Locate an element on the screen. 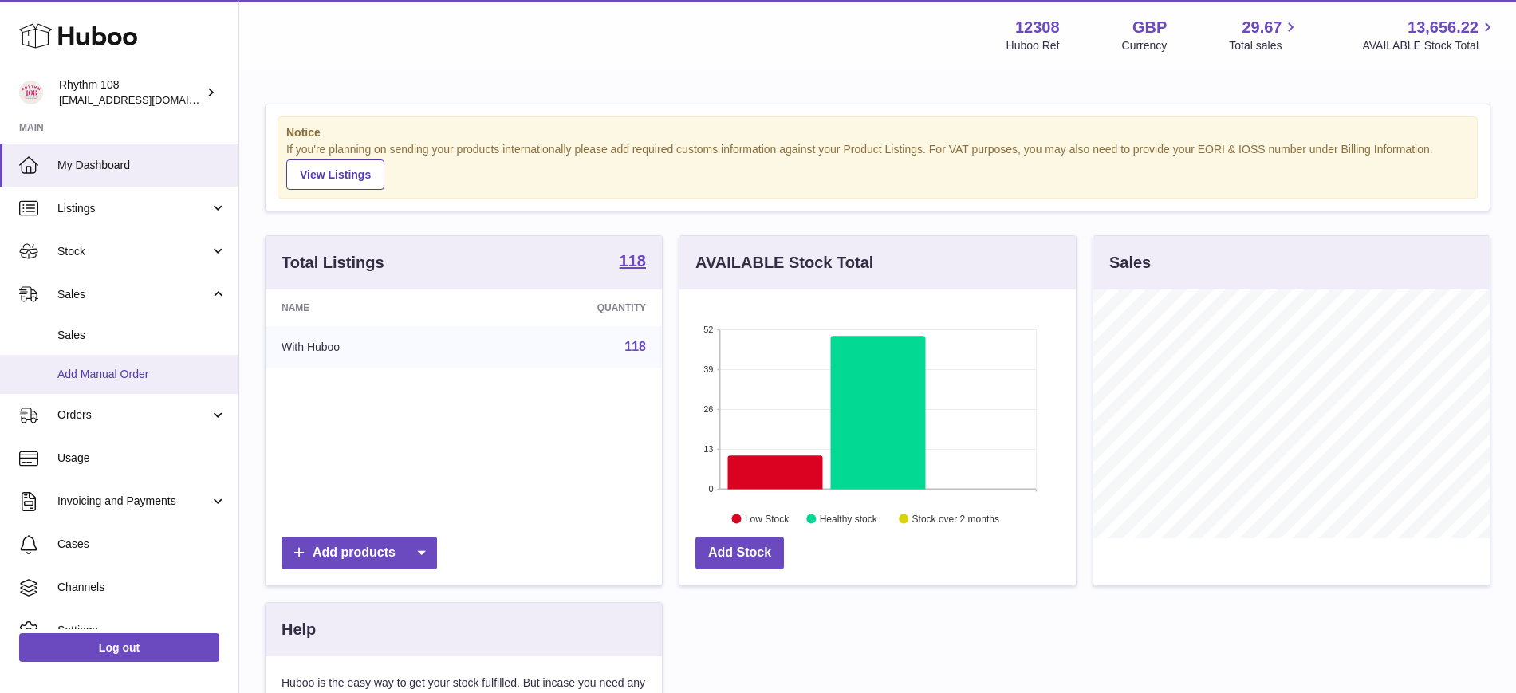  a: Log out is located at coordinates (119, 648).